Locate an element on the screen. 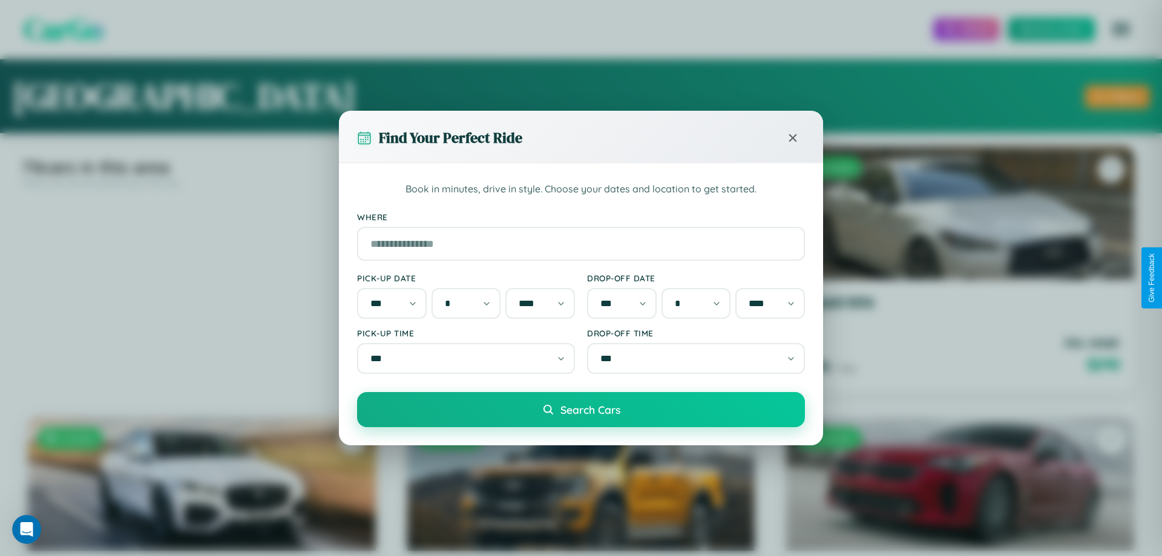  label: Pick-up Date is located at coordinates (466, 278).